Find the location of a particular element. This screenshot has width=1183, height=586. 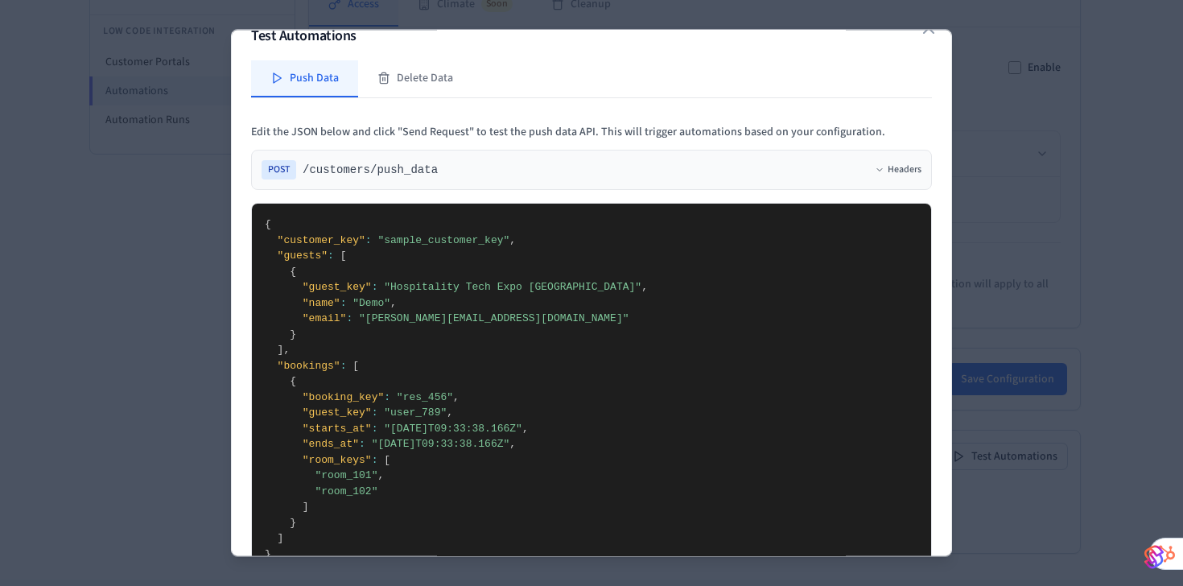

h2: Test Automations is located at coordinates (591, 36).